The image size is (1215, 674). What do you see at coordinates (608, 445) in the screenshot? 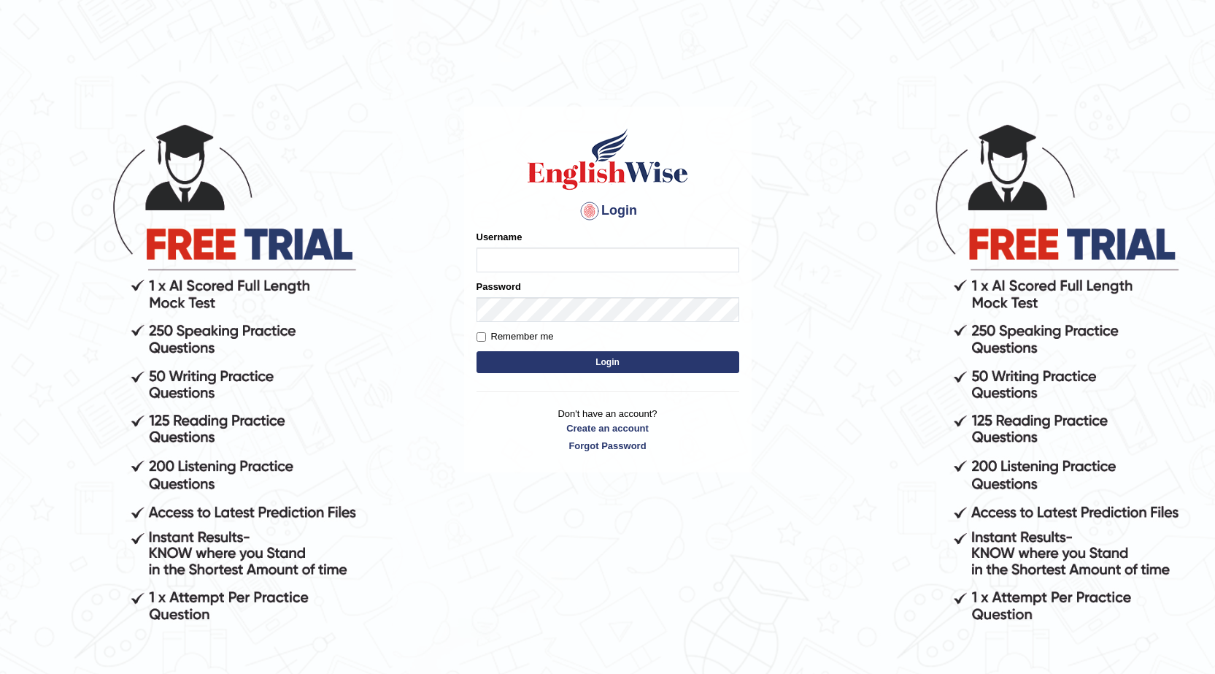
I see `a: Forgot Password` at bounding box center [608, 445].